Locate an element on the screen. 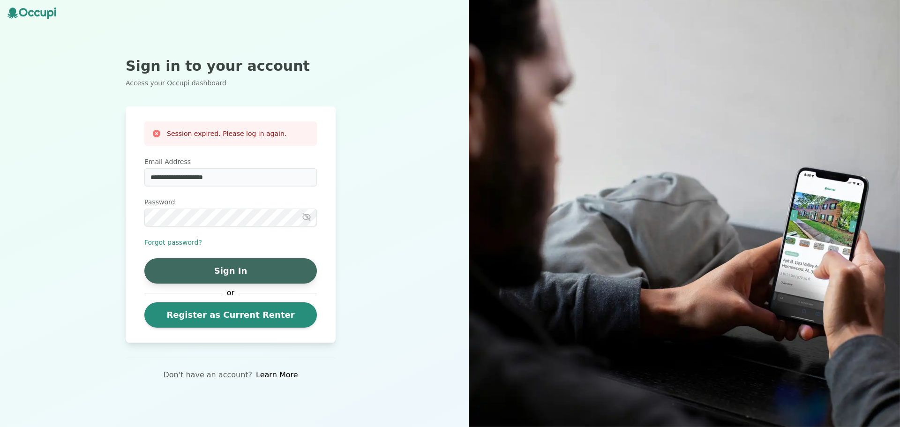 The height and width of the screenshot is (427, 900). h3: Session expired. Please log in again. is located at coordinates (226, 134).